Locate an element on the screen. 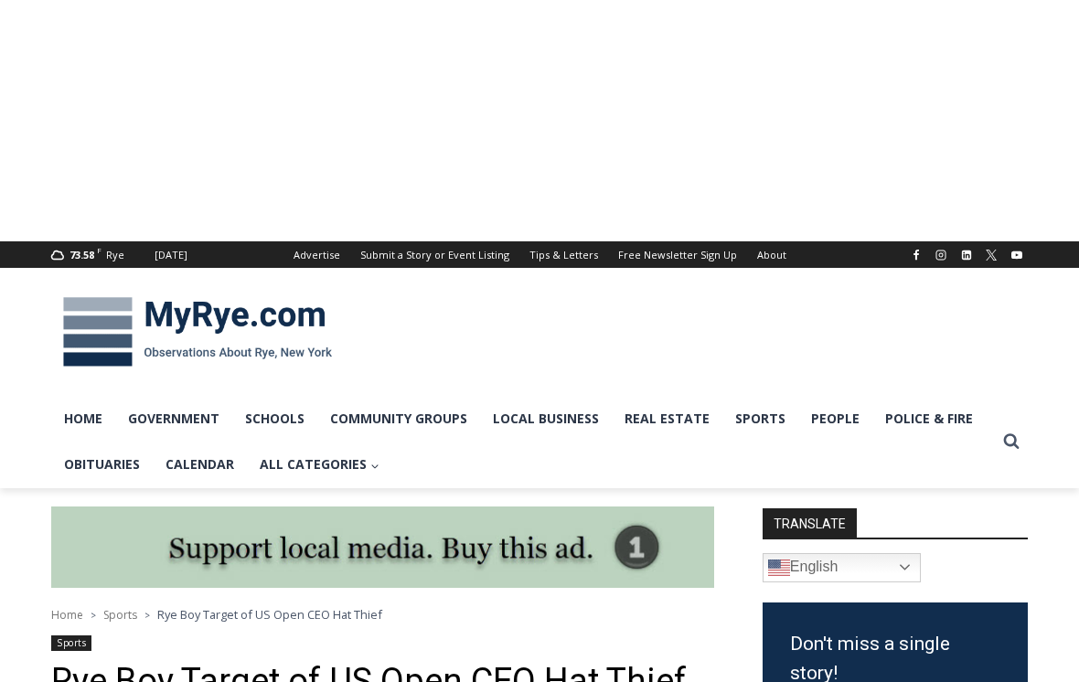 The height and width of the screenshot is (682, 1079). a: Local Business is located at coordinates (546, 419).